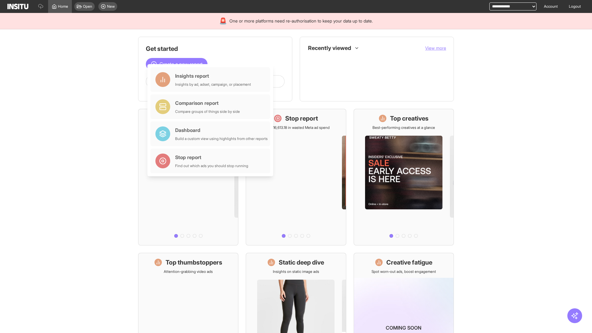 The height and width of the screenshot is (333, 592). I want to click on div: Dashboard, so click(222, 130).